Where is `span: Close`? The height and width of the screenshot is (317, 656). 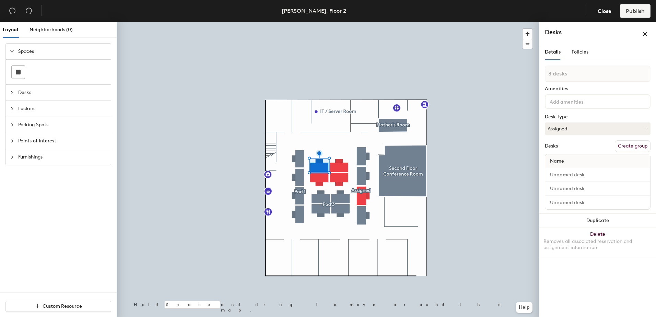 span: Close is located at coordinates (604, 11).